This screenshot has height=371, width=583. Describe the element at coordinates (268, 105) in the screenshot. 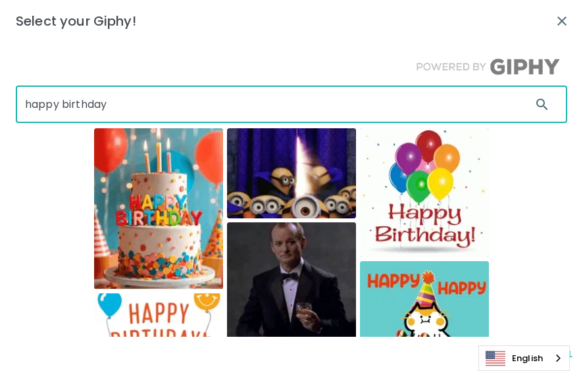

I see `input: What do you want to search?` at that location.